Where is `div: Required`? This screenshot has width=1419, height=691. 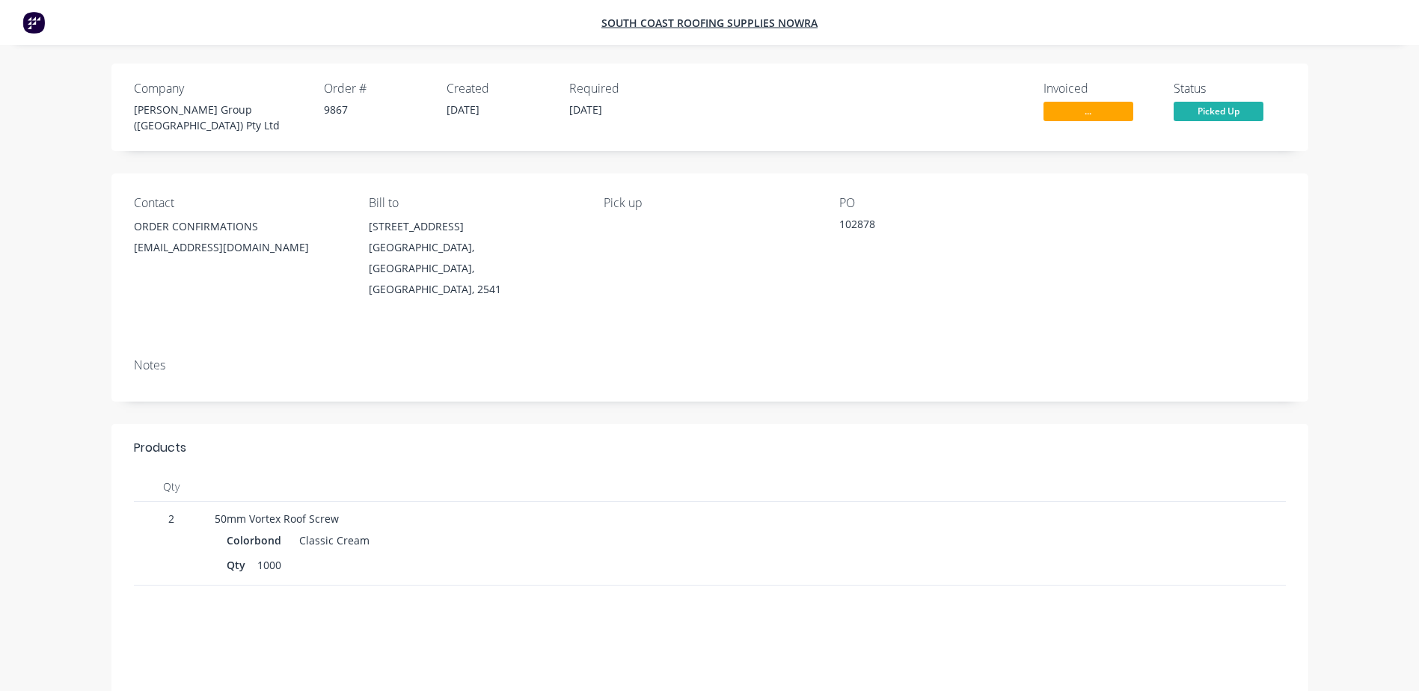 div: Required is located at coordinates (622, 88).